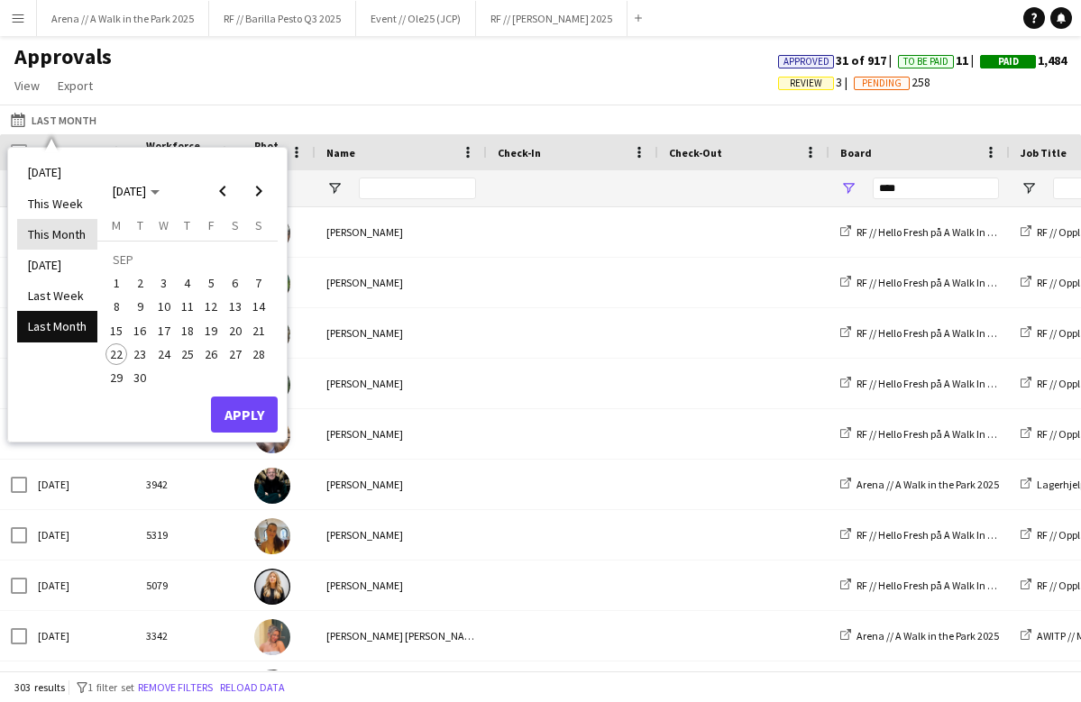  What do you see at coordinates (116, 378) in the screenshot?
I see `button: 29-09-2025` at bounding box center [116, 378].